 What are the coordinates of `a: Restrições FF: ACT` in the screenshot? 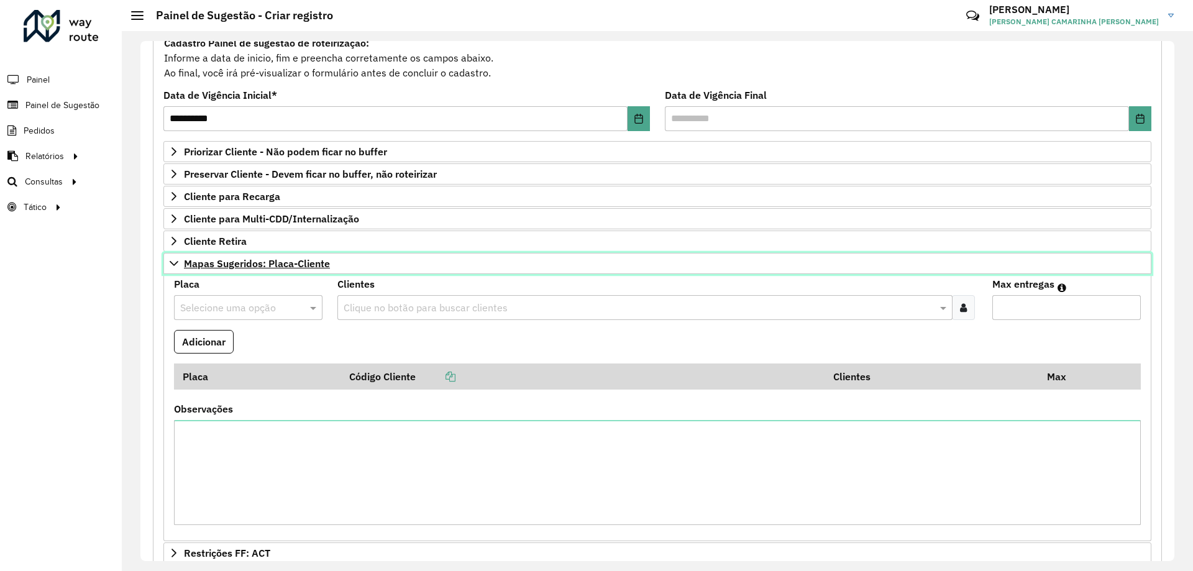 It's located at (657, 553).